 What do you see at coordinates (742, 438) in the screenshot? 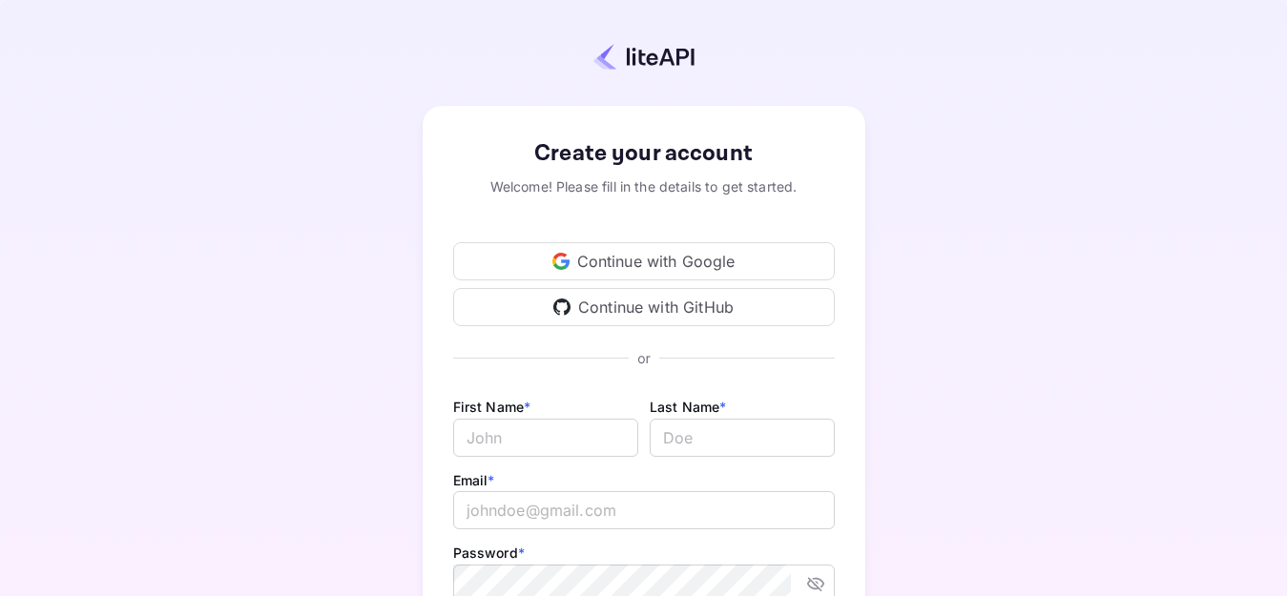
I see `input: Doe` at bounding box center [742, 438].